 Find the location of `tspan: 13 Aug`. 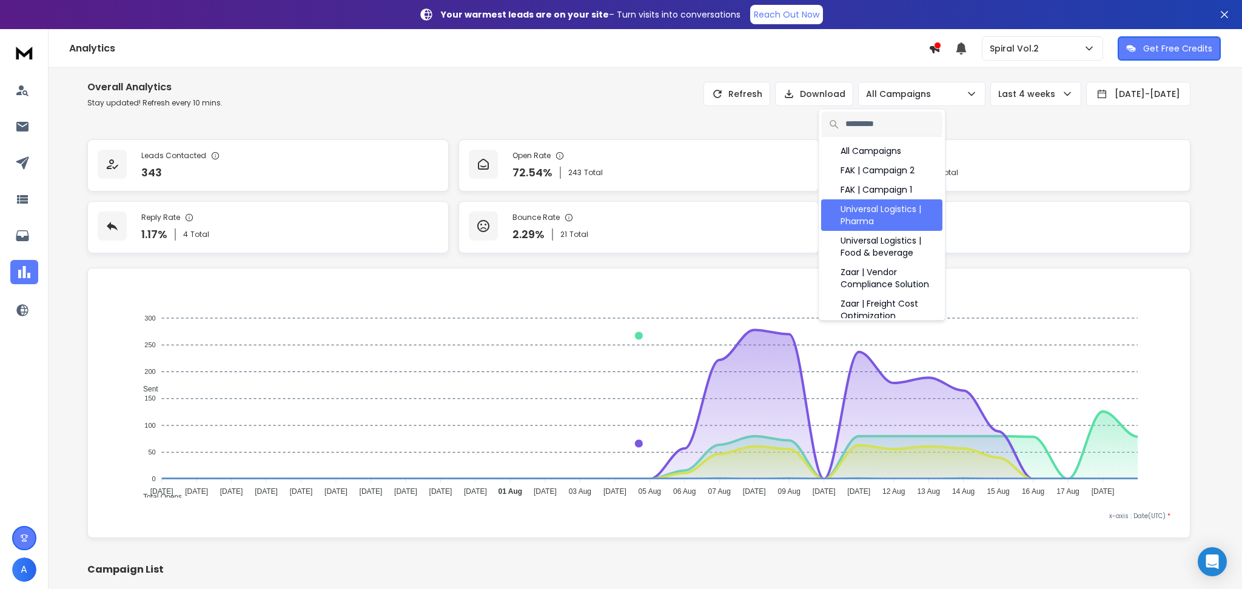

tspan: 13 Aug is located at coordinates (928, 492).